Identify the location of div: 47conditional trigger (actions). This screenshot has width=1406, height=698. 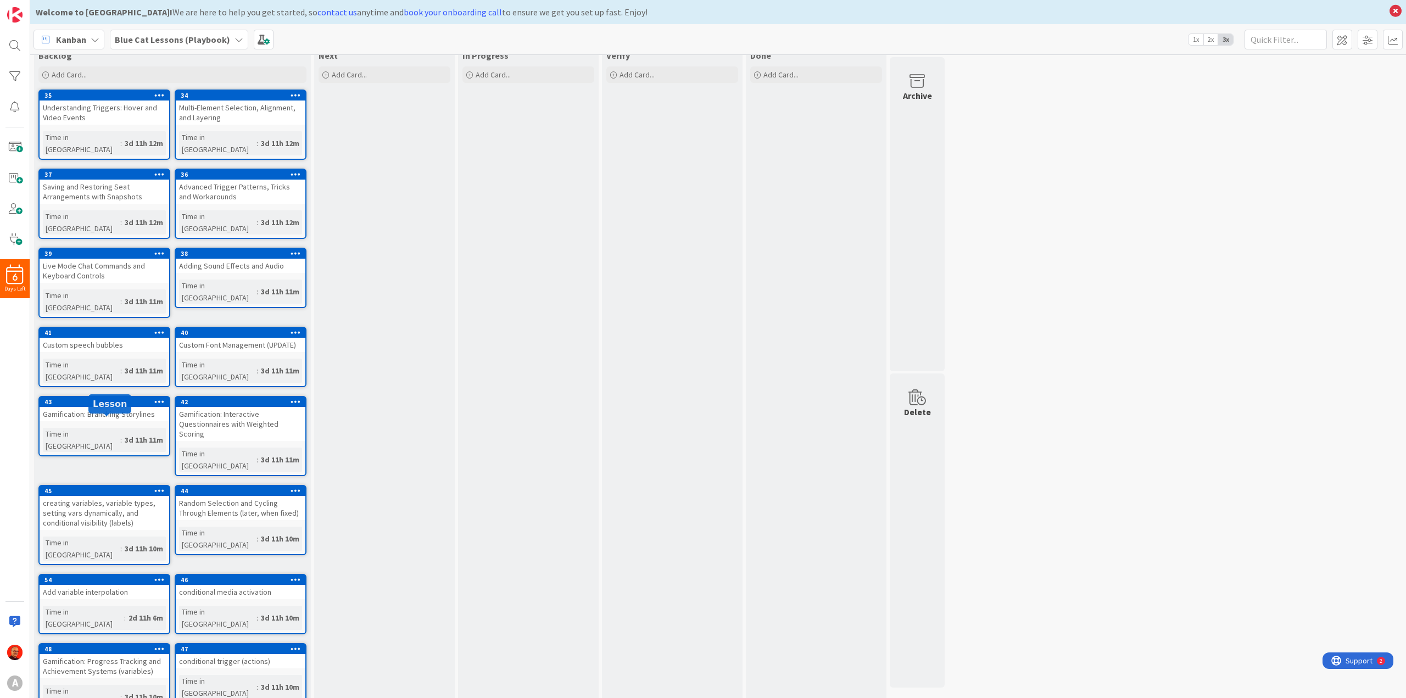
(241, 656).